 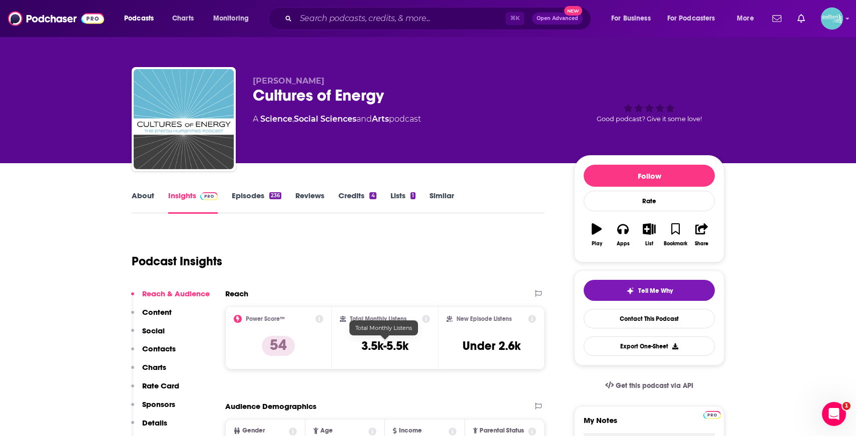 I want to click on span: Gender, so click(x=253, y=430).